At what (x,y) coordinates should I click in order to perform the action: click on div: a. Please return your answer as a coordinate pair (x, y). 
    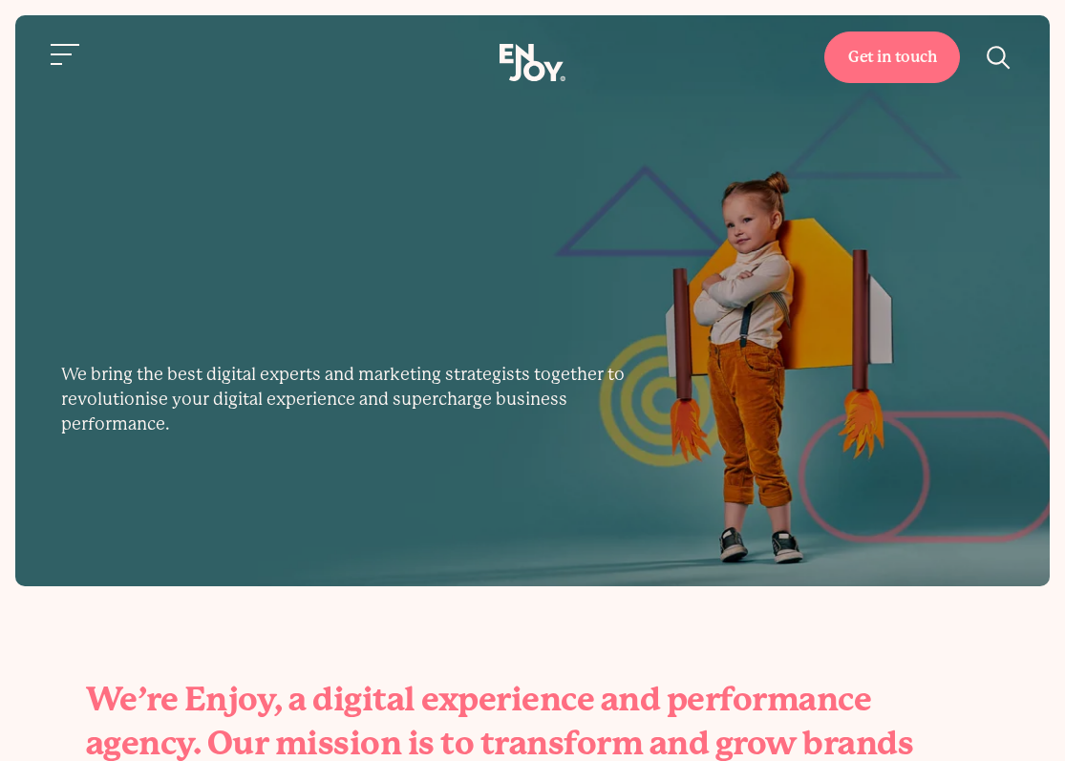
    Looking at the image, I should click on (297, 700).